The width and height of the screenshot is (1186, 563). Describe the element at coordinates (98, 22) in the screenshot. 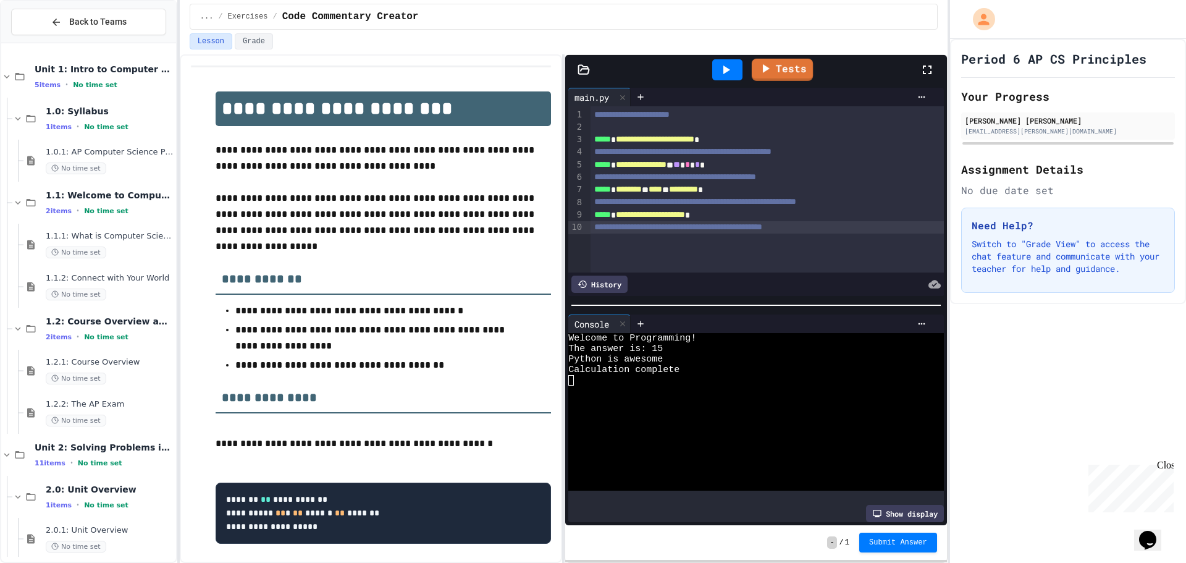

I see `span: Back to Teams` at that location.